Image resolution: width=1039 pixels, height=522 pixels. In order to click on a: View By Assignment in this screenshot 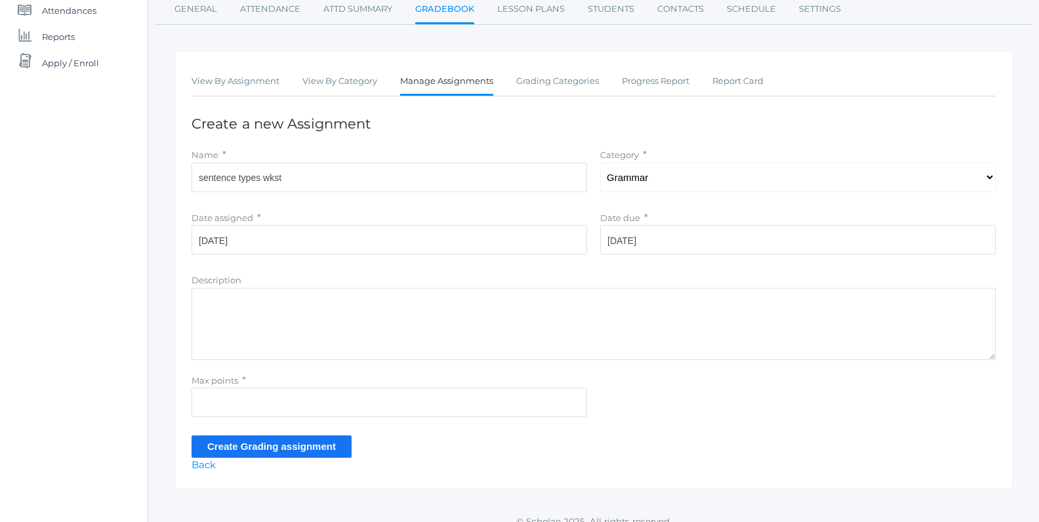, I will do `click(236, 81)`.